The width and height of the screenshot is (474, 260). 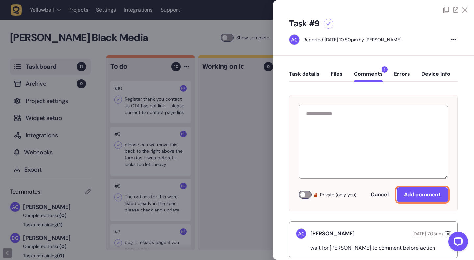 I want to click on button: Device info, so click(x=436, y=76).